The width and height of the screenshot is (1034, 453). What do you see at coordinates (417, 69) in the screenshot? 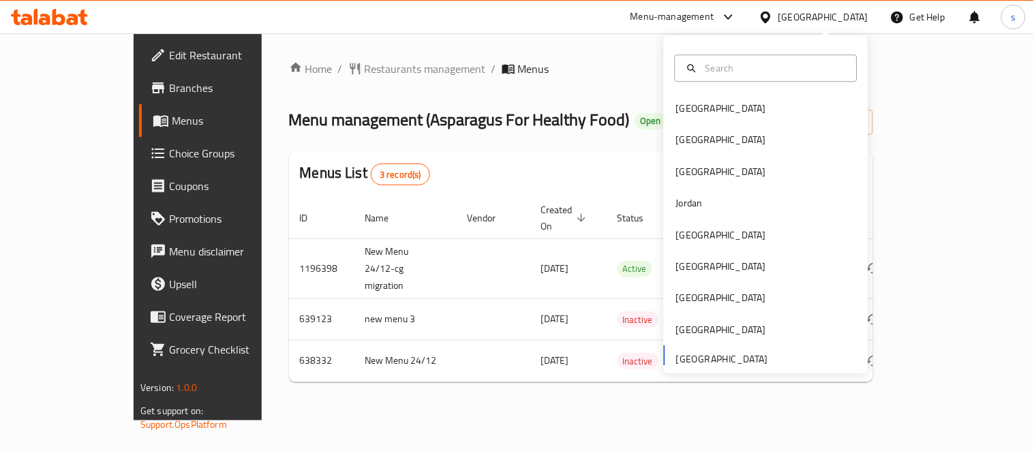
I see `a: Restaurants management` at bounding box center [417, 69].